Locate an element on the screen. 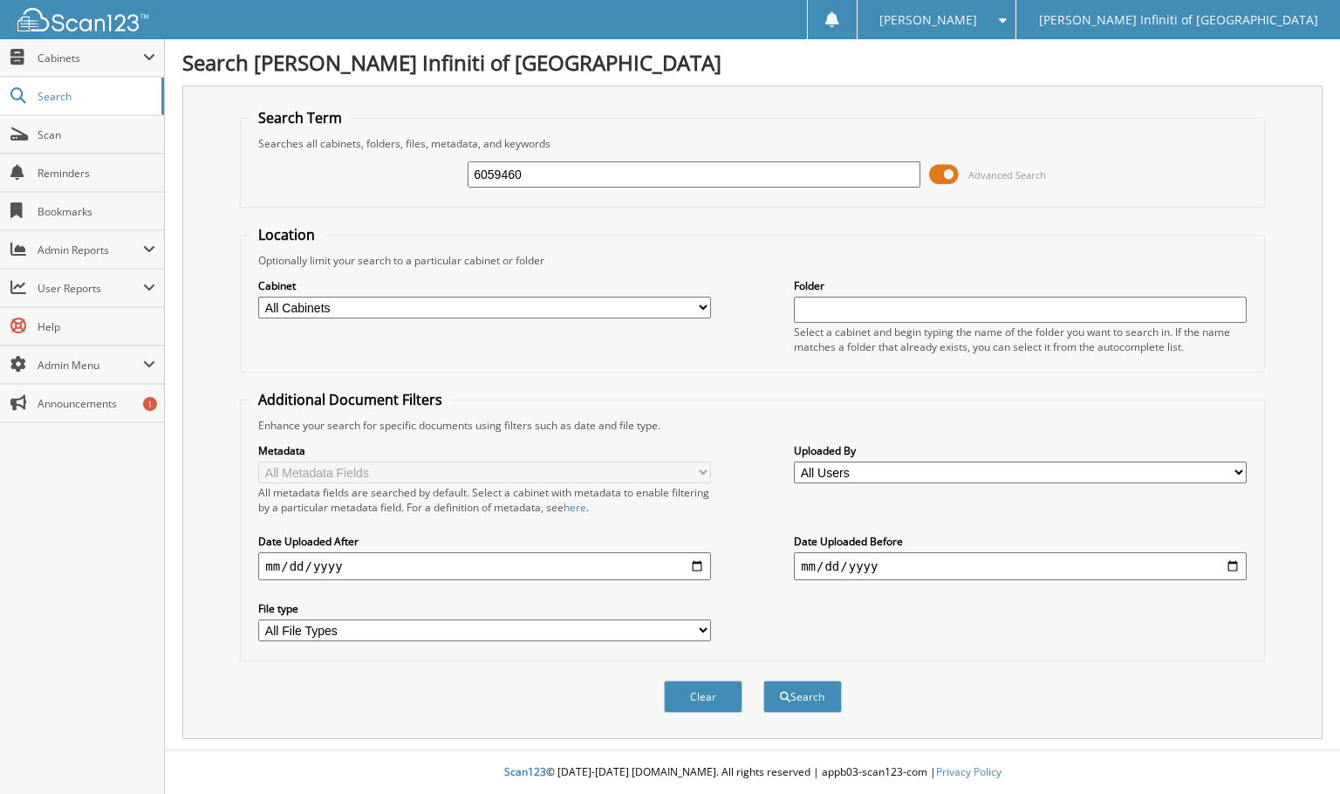 The width and height of the screenshot is (1340, 794). div: 1 is located at coordinates (150, 404).